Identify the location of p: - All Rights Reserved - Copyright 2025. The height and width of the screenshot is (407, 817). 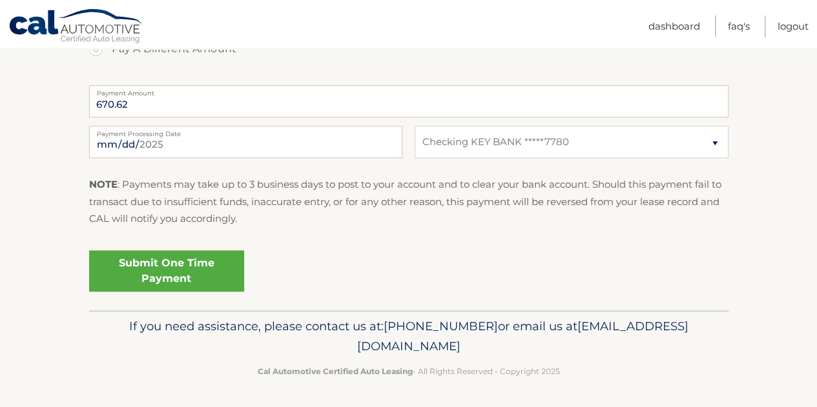
(409, 371).